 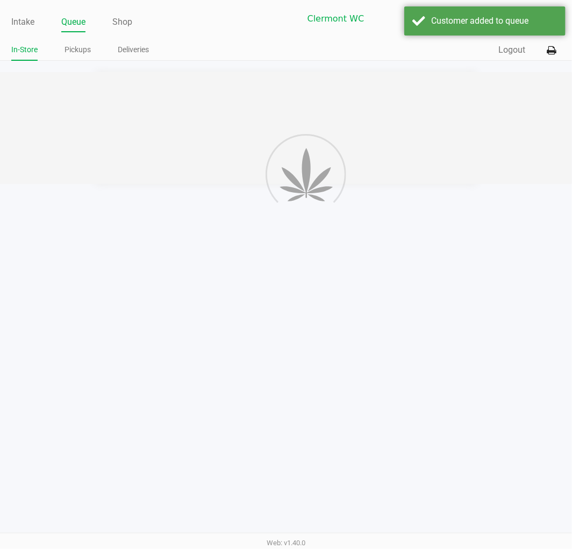 What do you see at coordinates (73, 22) in the screenshot?
I see `a: Queue` at bounding box center [73, 22].